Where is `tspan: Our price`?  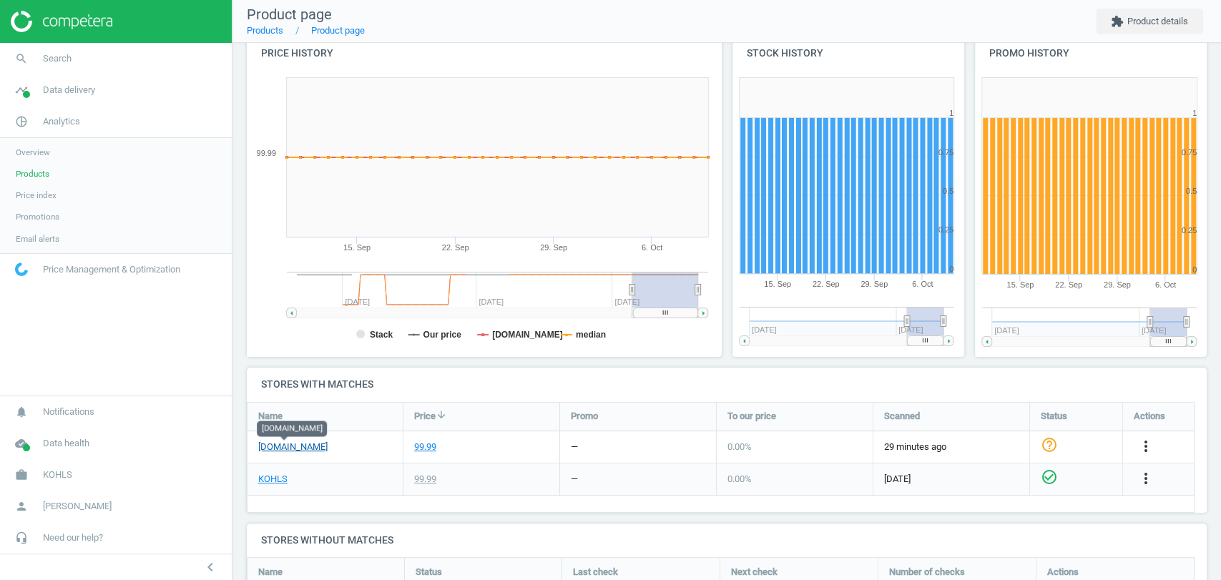
tspan: Our price is located at coordinates (442, 335).